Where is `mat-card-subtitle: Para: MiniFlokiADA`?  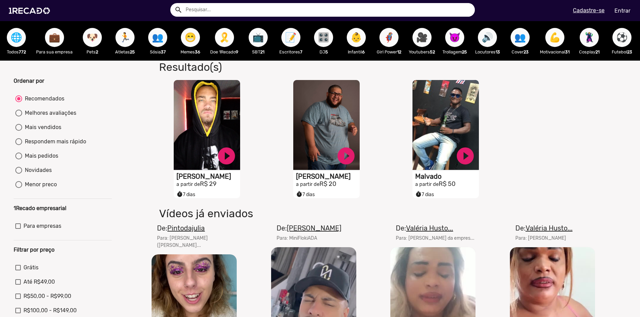
mat-card-subtitle: Para: MiniFlokiADA is located at coordinates (309, 238).